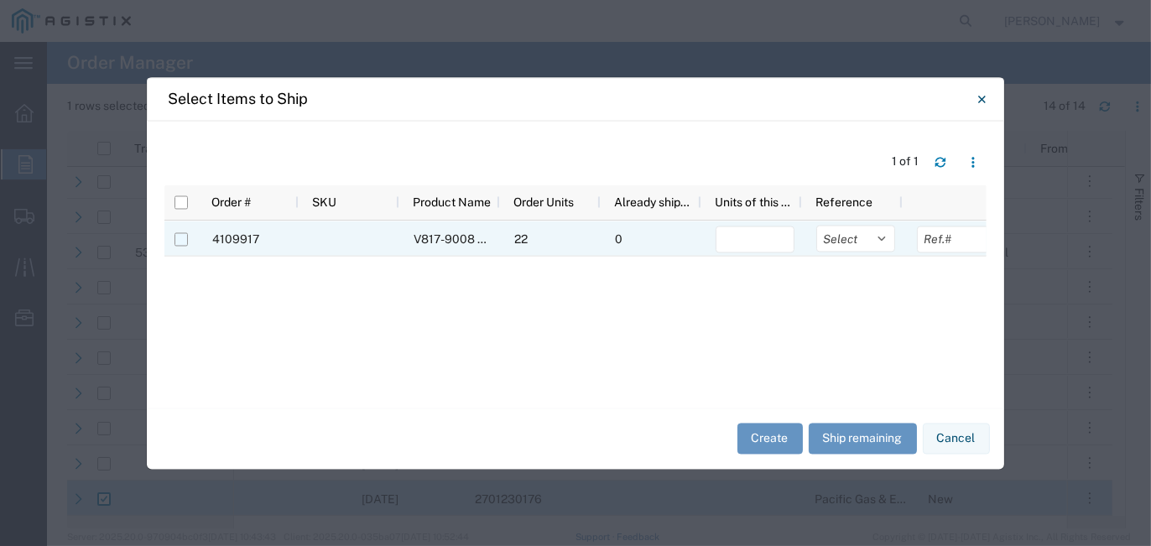  Describe the element at coordinates (755, 202) in the screenshot. I see `span: Units of this shipment` at that location.